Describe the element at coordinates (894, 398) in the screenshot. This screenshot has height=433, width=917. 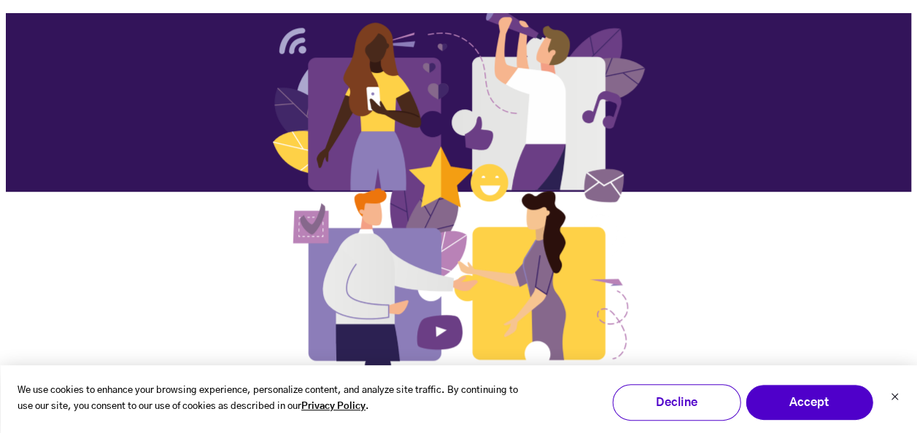
I see `button: Dismiss cookie banner` at that location.